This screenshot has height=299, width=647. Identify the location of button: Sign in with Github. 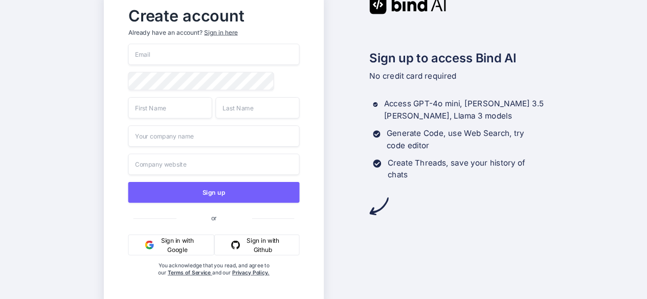
(257, 245).